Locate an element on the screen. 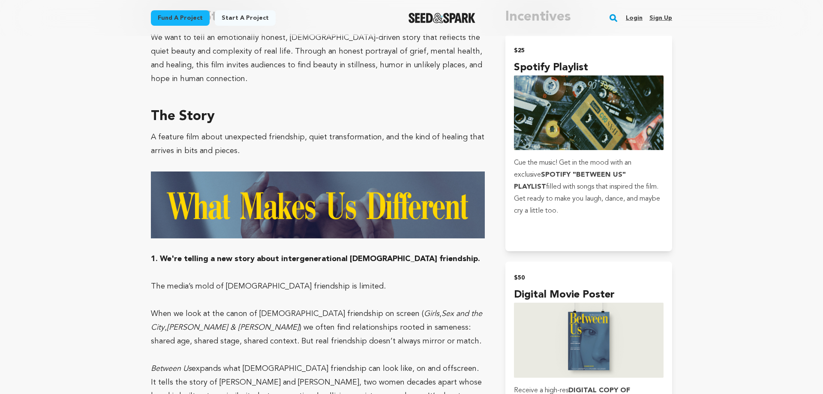  a: Sign up is located at coordinates (660, 18).